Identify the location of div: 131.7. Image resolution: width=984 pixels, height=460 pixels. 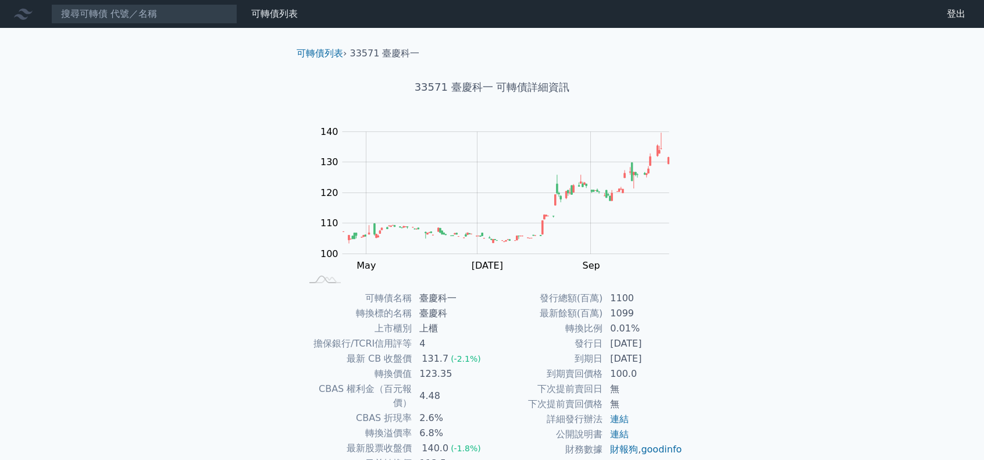
(435, 359).